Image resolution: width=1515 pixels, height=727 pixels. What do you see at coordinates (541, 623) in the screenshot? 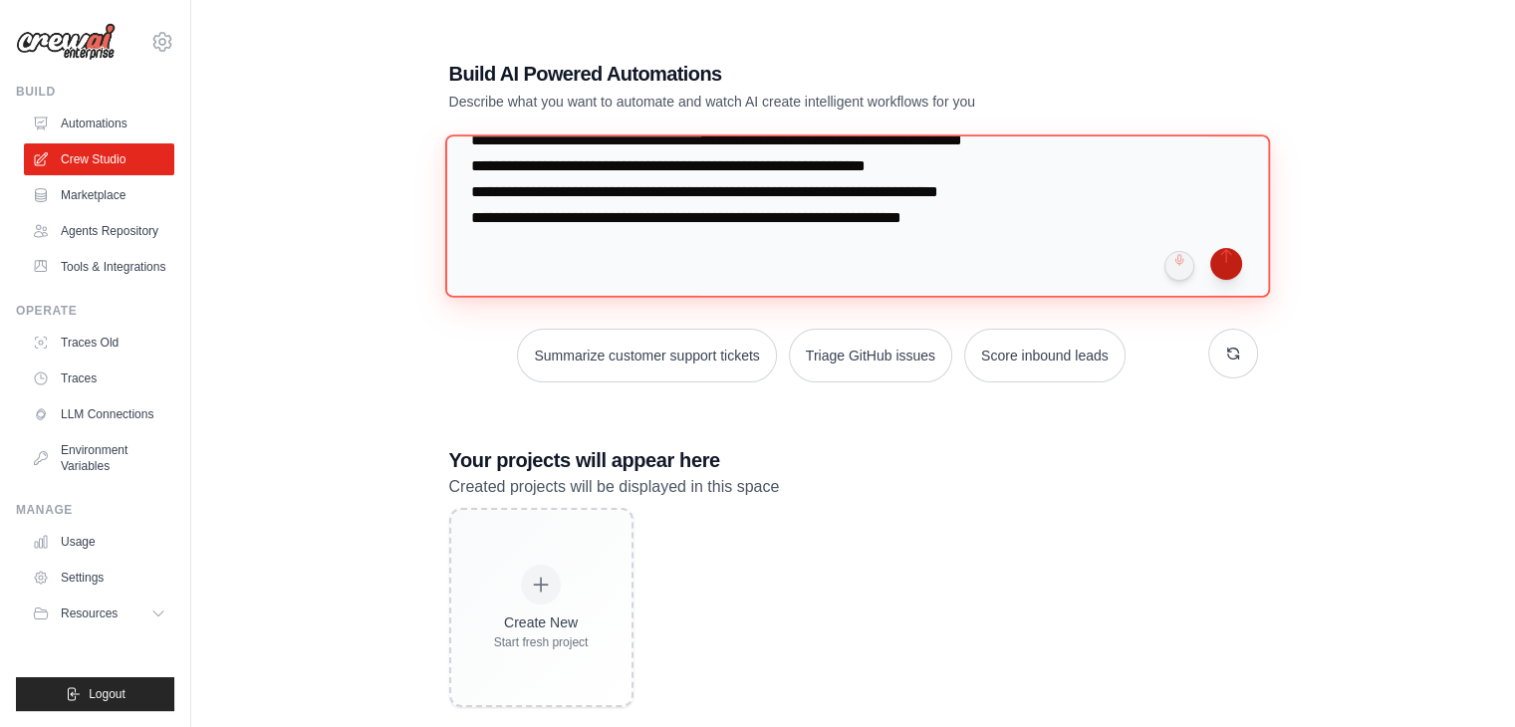
I see `div: Create New` at bounding box center [541, 623].